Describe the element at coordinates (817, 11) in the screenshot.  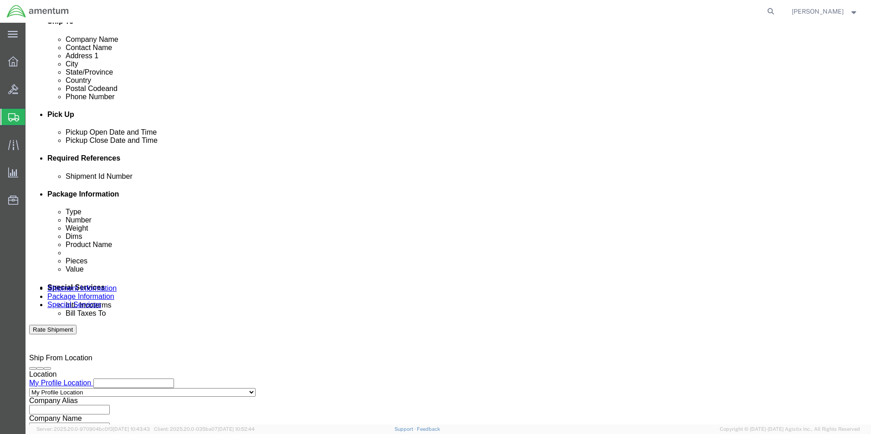
I see `span: Robyn Williams` at that location.